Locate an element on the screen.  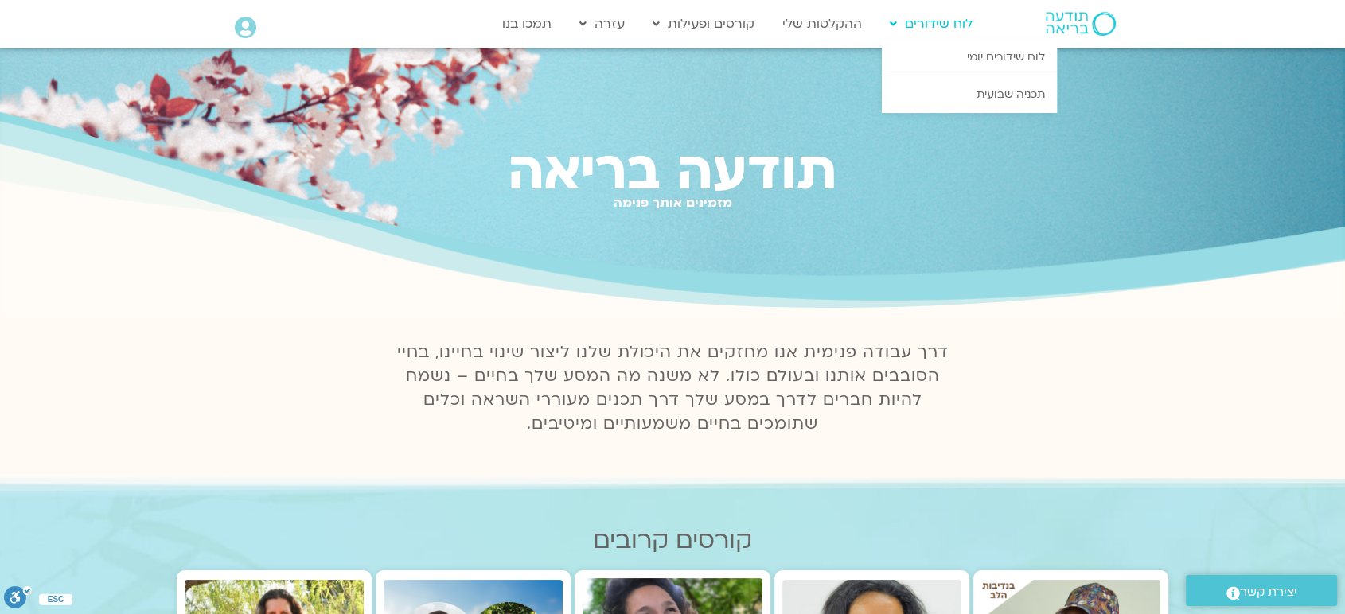
a: קורסים ופעילות is located at coordinates (703, 24).